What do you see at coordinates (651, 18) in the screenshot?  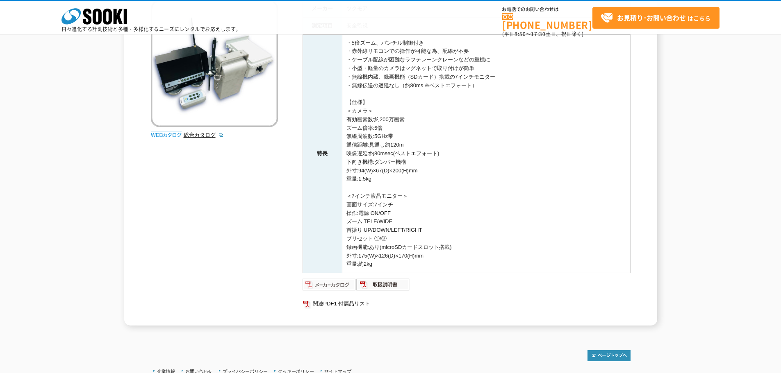 I see `strong: お見積り･お問い合わせ` at bounding box center [651, 18].